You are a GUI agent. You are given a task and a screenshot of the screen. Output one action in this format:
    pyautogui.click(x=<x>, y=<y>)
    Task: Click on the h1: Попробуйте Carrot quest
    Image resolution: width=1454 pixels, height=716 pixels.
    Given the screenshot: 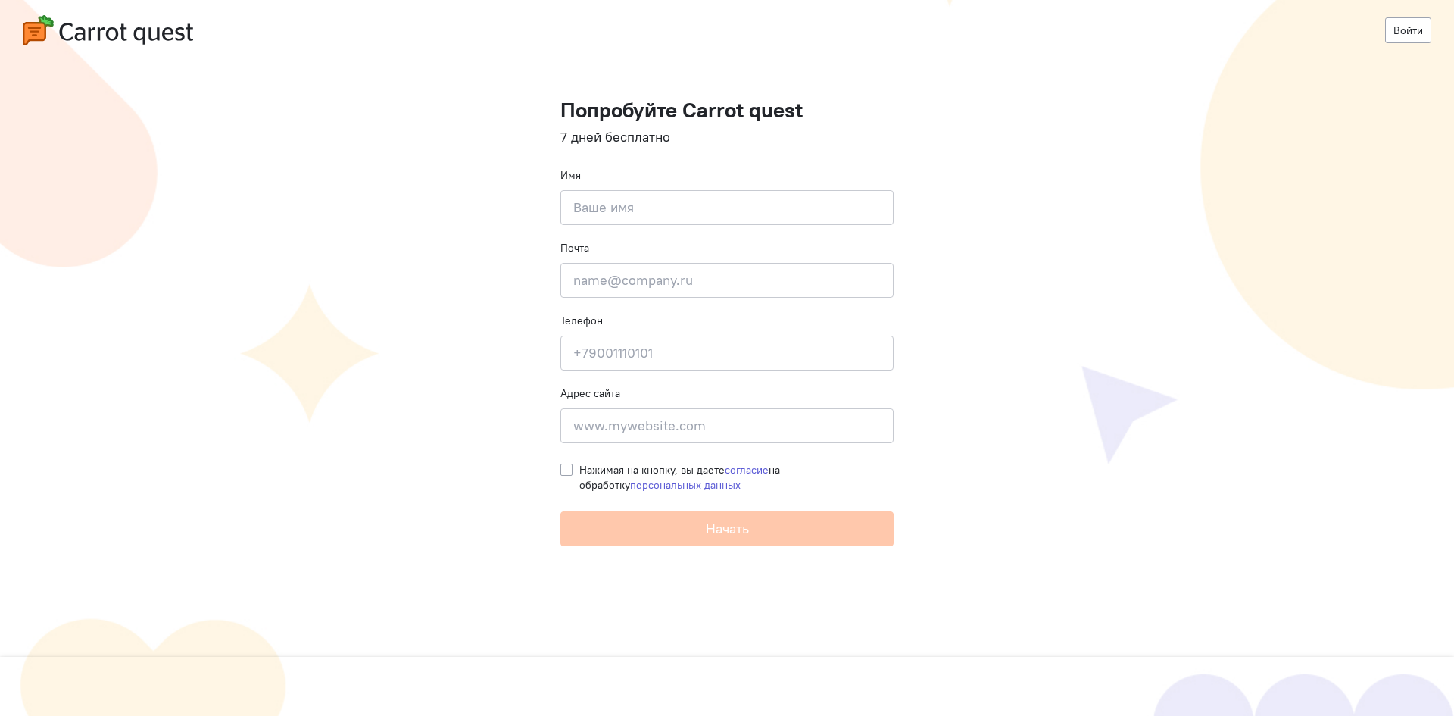 What is the action you would take?
    pyautogui.click(x=727, y=110)
    